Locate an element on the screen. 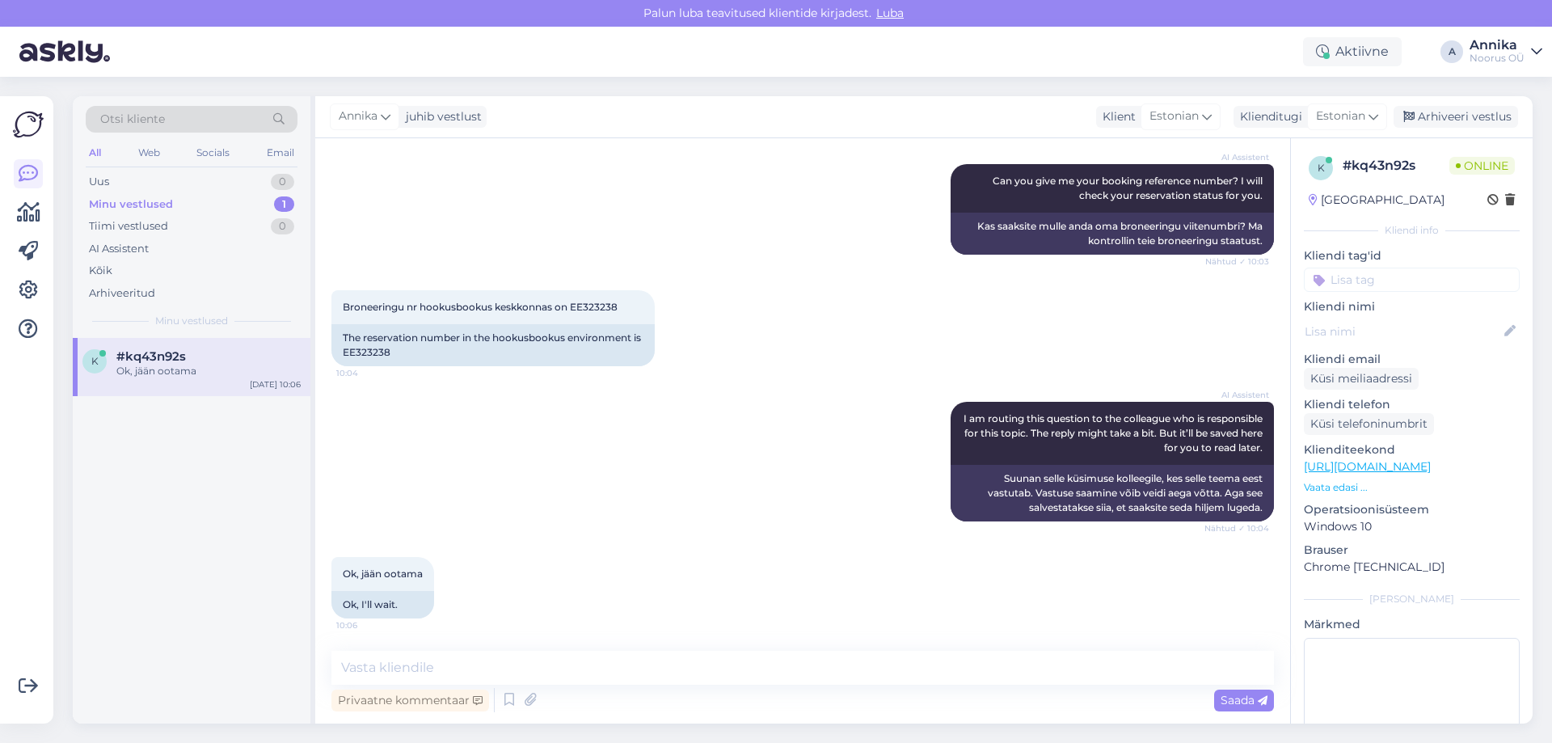  p: Kliendi email is located at coordinates (1411, 359).